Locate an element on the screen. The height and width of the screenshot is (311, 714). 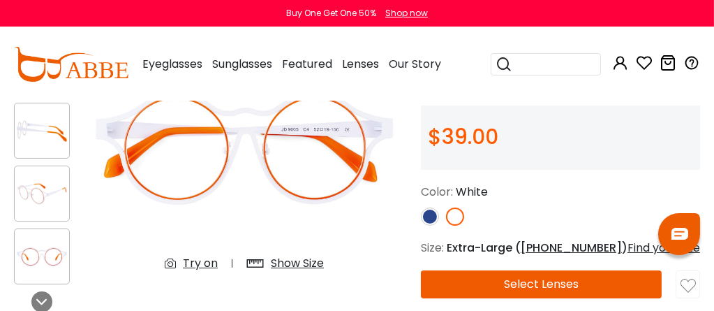
span: Lenses is located at coordinates (360, 64).